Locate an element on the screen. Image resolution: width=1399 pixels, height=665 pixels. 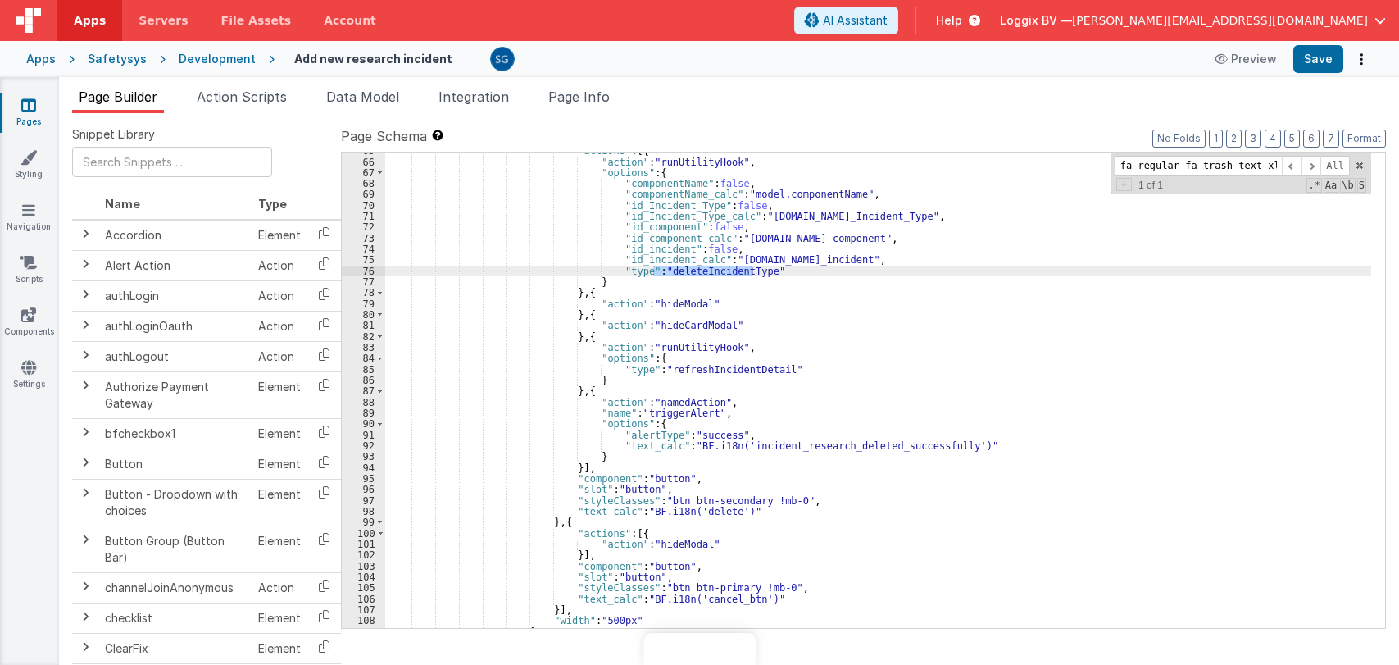
span: AI Assistant is located at coordinates (855, 20).